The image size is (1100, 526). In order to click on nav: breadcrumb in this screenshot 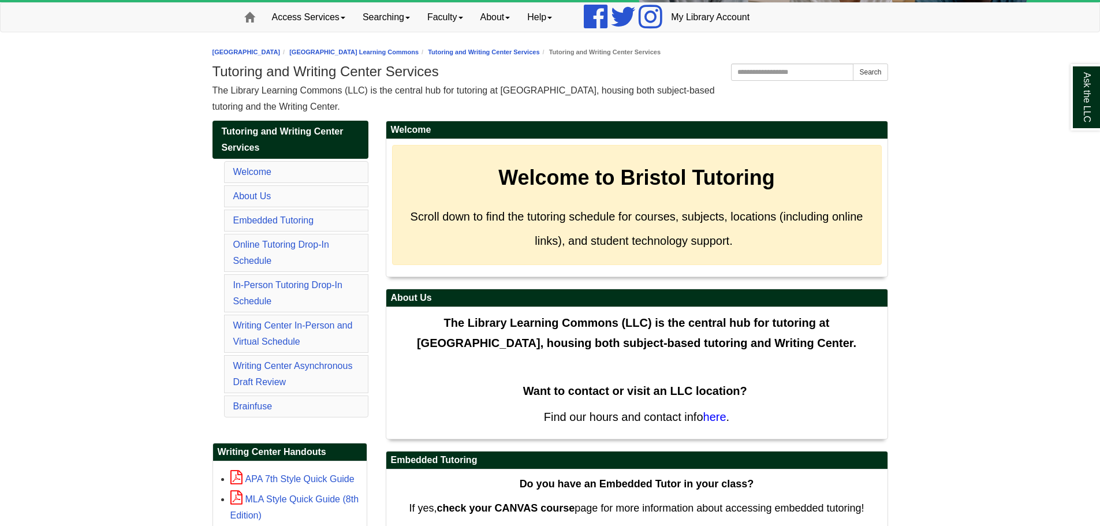, I will do `click(550, 52)`.